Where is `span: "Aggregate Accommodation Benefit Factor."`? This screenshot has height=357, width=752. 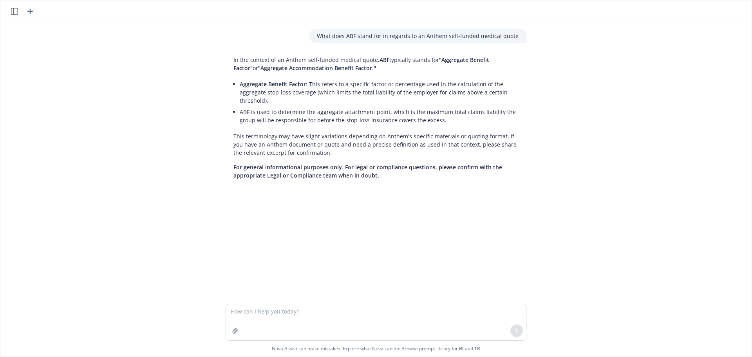 span: "Aggregate Accommodation Benefit Factor." is located at coordinates (317, 68).